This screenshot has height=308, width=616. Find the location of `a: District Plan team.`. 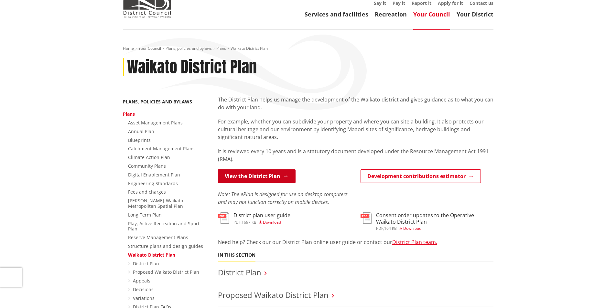

a: District Plan team. is located at coordinates (415, 242).